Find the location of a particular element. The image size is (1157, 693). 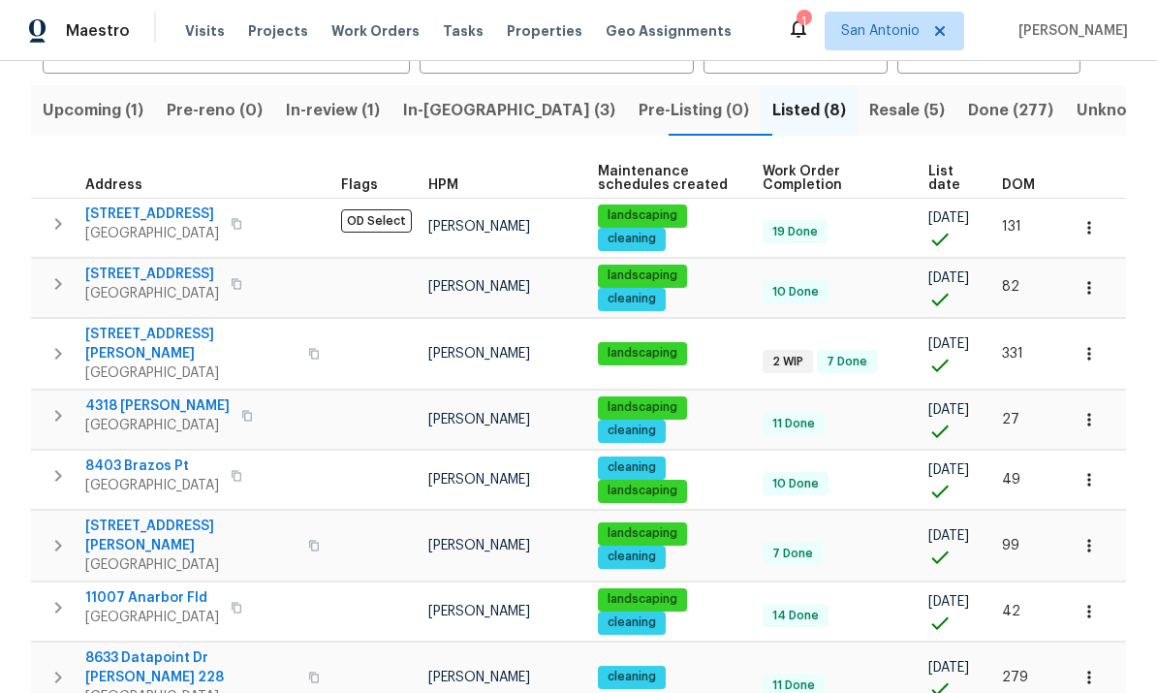

span: Done (277) is located at coordinates (1011, 110).